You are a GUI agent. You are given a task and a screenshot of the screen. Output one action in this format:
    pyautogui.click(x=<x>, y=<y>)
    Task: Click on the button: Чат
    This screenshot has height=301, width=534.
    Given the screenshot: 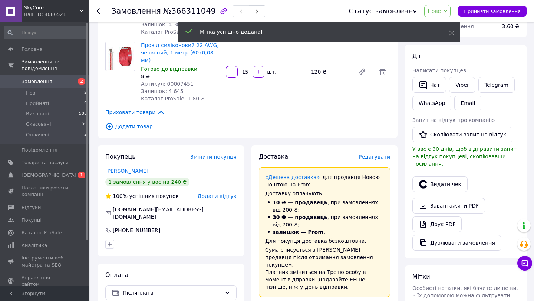 What is the action you would take?
    pyautogui.click(x=429, y=85)
    